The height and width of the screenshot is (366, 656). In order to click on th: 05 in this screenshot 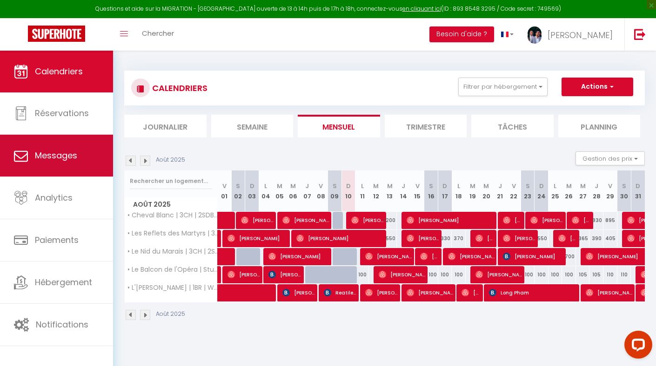, I will do `click(279, 191)`.